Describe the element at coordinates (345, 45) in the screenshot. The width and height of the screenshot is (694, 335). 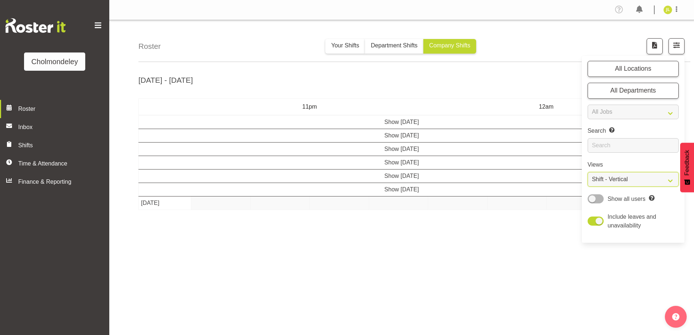
I see `span: Your Shifts` at that location.